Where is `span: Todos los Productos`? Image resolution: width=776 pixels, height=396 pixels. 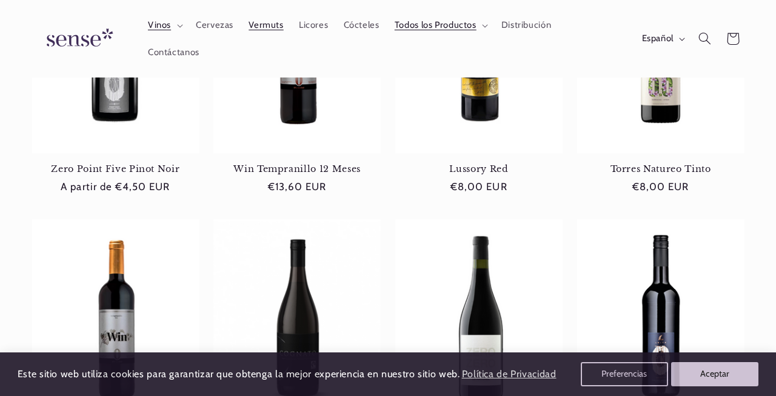
span: Todos los Productos is located at coordinates (435, 25).